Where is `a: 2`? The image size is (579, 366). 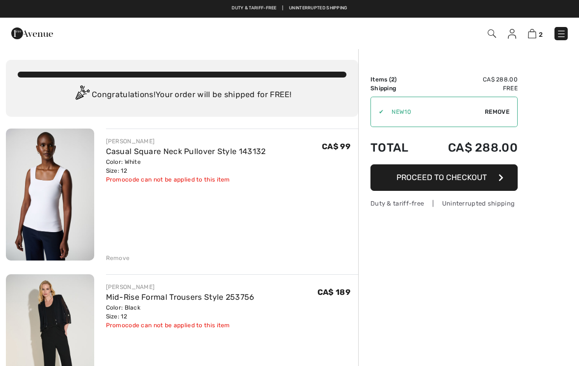
a: 2 is located at coordinates (535, 33).